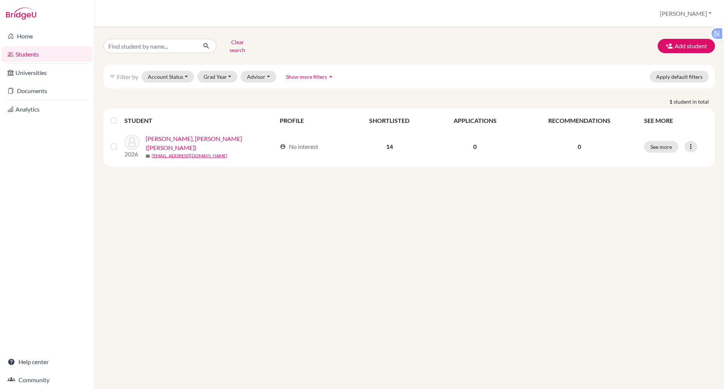  Describe the element at coordinates (47, 36) in the screenshot. I see `a: Home` at that location.